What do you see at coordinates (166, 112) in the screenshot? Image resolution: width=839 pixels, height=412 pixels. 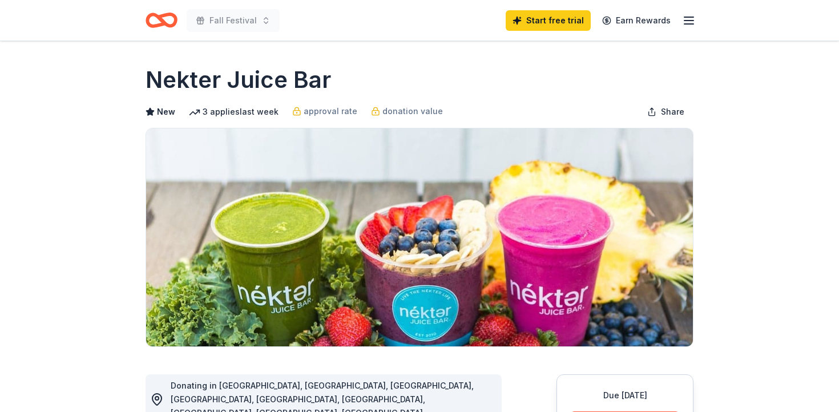 I see `span: New` at bounding box center [166, 112].